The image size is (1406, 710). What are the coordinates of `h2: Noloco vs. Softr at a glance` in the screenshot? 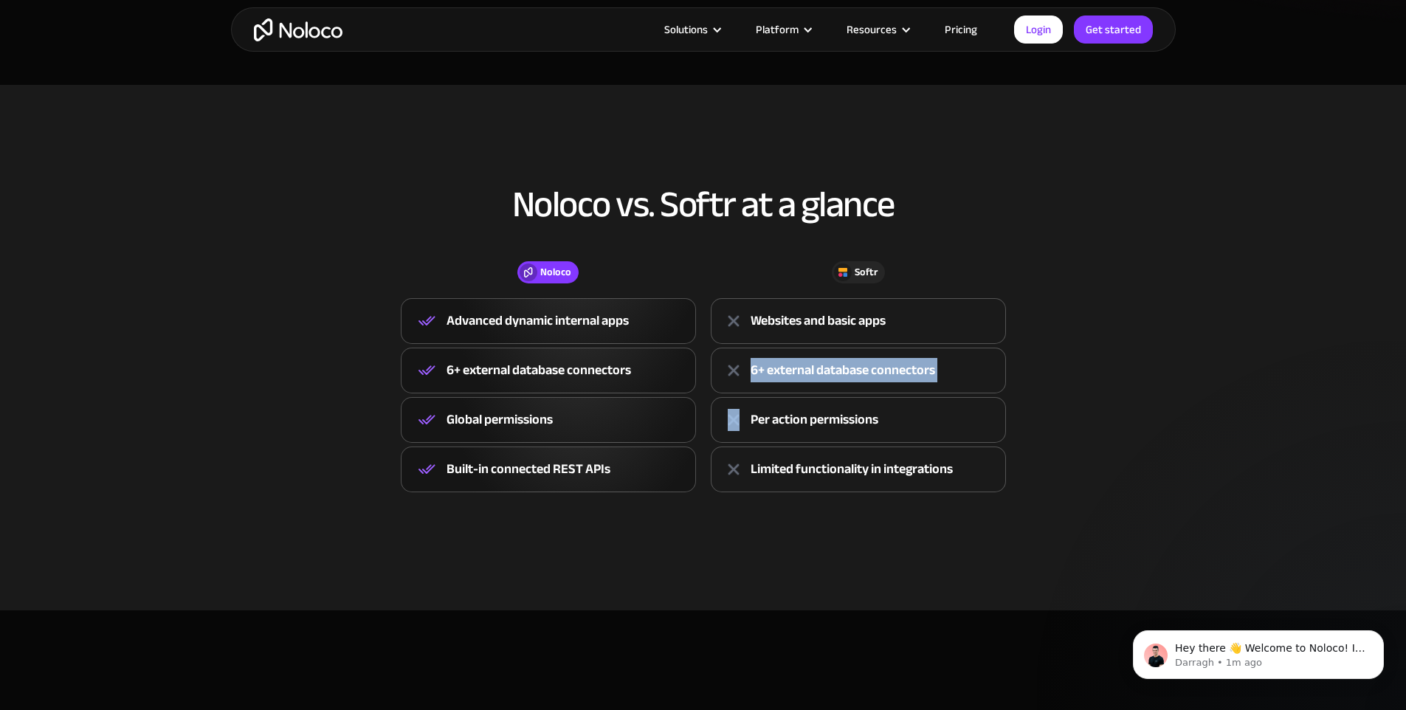 It's located at (703, 204).